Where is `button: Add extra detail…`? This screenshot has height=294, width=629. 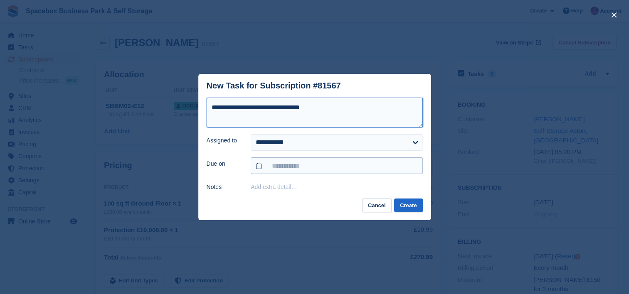 button: Add extra detail… is located at coordinates (273, 187).